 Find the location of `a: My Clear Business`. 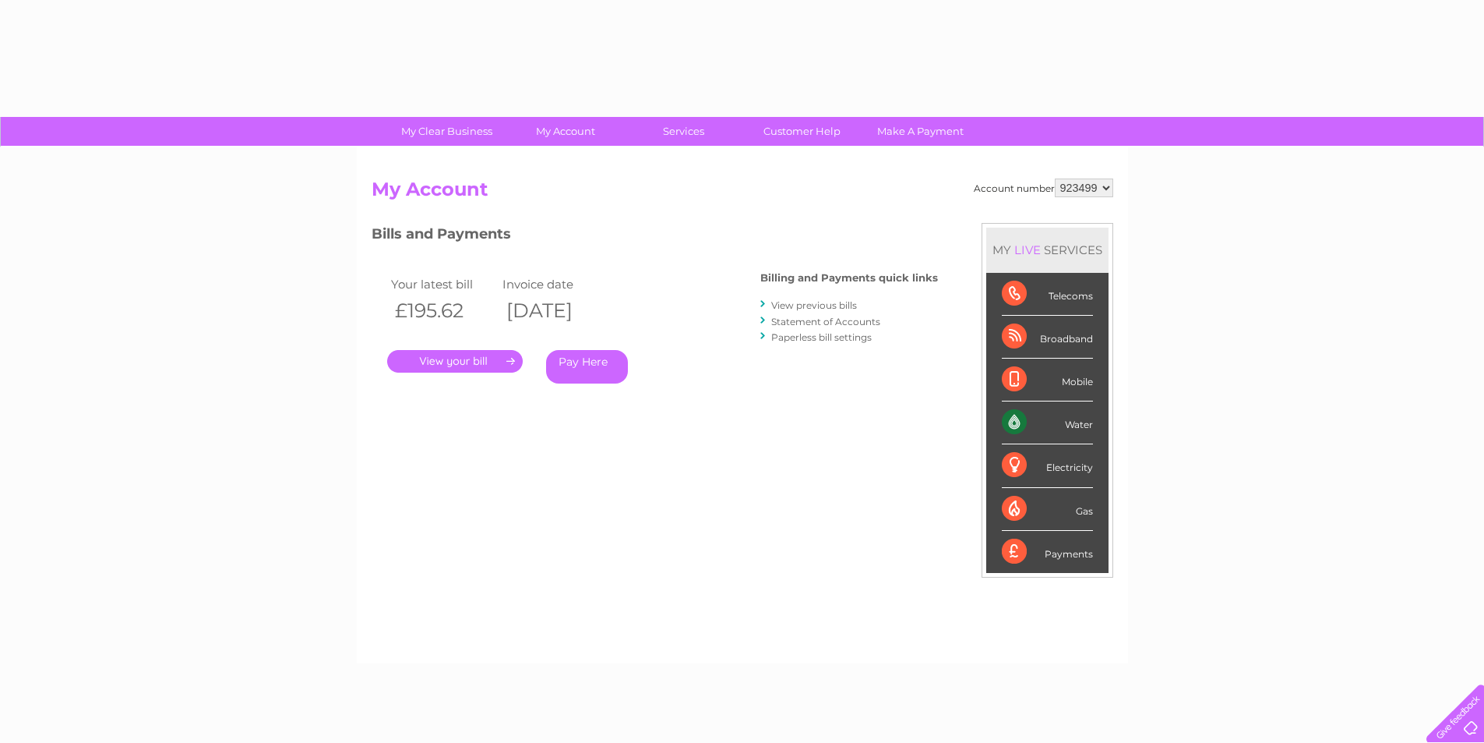

a: My Clear Business is located at coordinates (446, 131).